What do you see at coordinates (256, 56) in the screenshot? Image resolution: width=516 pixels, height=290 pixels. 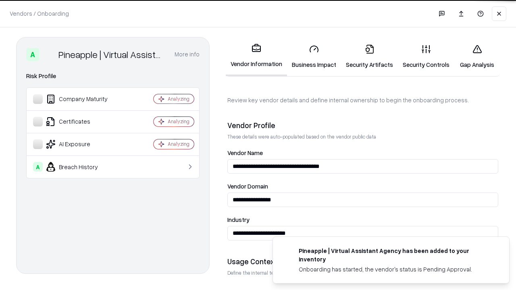 I see `a: Vendor Information` at bounding box center [256, 56].